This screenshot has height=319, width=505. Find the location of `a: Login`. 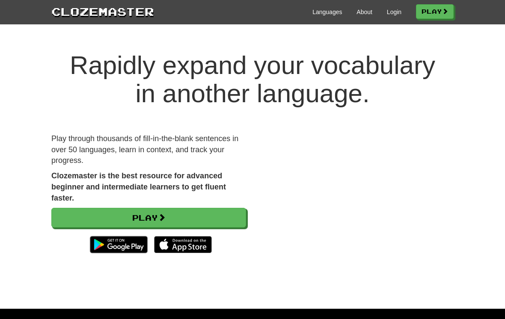

a: Login is located at coordinates (394, 12).